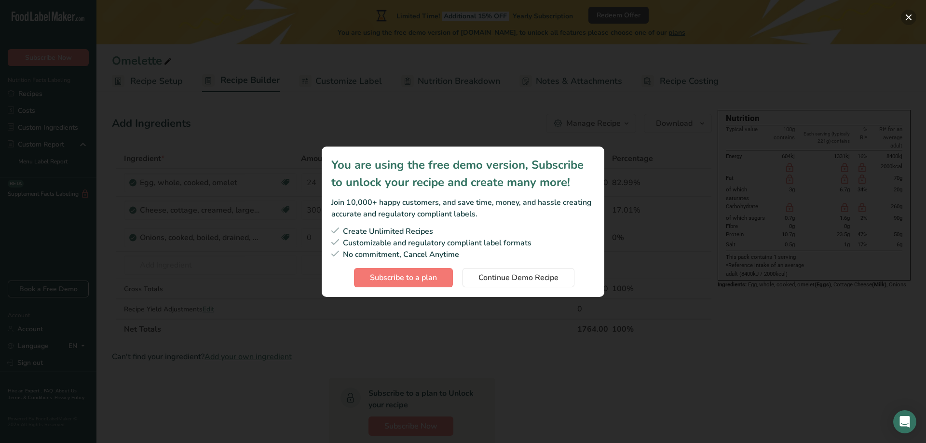  Describe the element at coordinates (403, 278) in the screenshot. I see `button: Subscribe to a plan` at that location.